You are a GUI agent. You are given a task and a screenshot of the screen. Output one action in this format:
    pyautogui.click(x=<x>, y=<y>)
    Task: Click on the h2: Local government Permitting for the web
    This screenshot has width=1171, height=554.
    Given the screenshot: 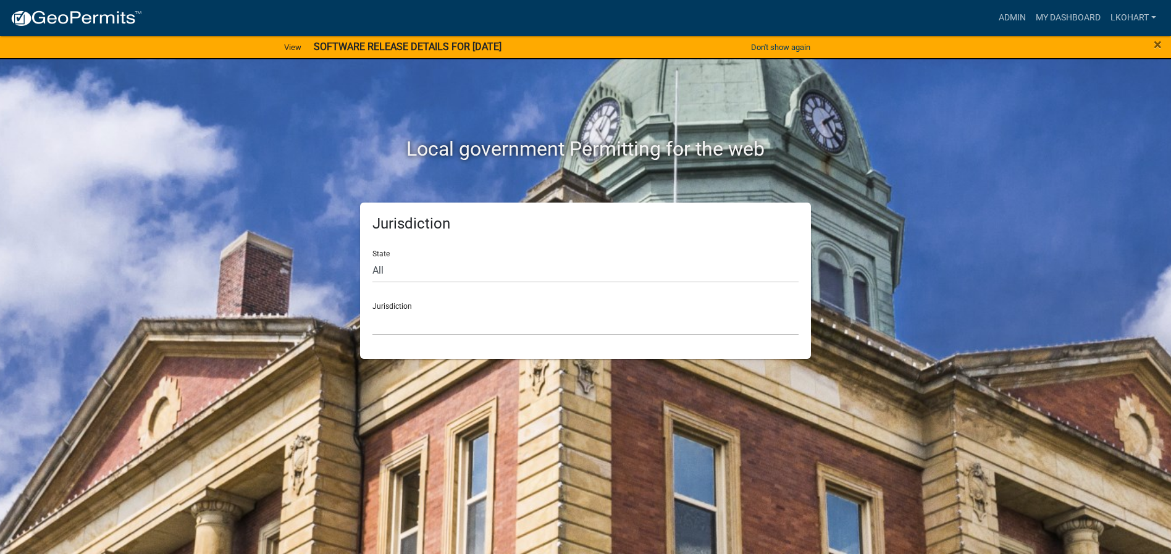 What is the action you would take?
    pyautogui.click(x=585, y=149)
    